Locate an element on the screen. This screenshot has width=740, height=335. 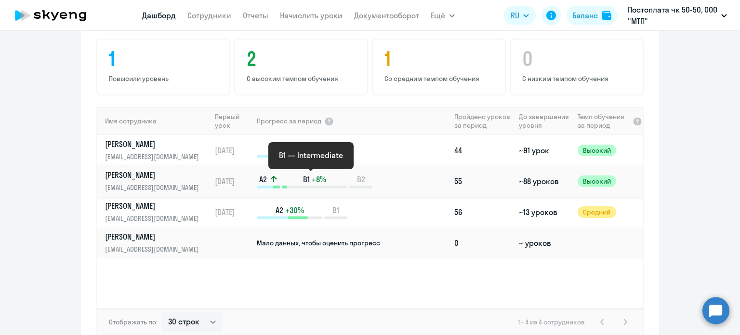
th: Пройдено уроков за период is located at coordinates (483, 121).